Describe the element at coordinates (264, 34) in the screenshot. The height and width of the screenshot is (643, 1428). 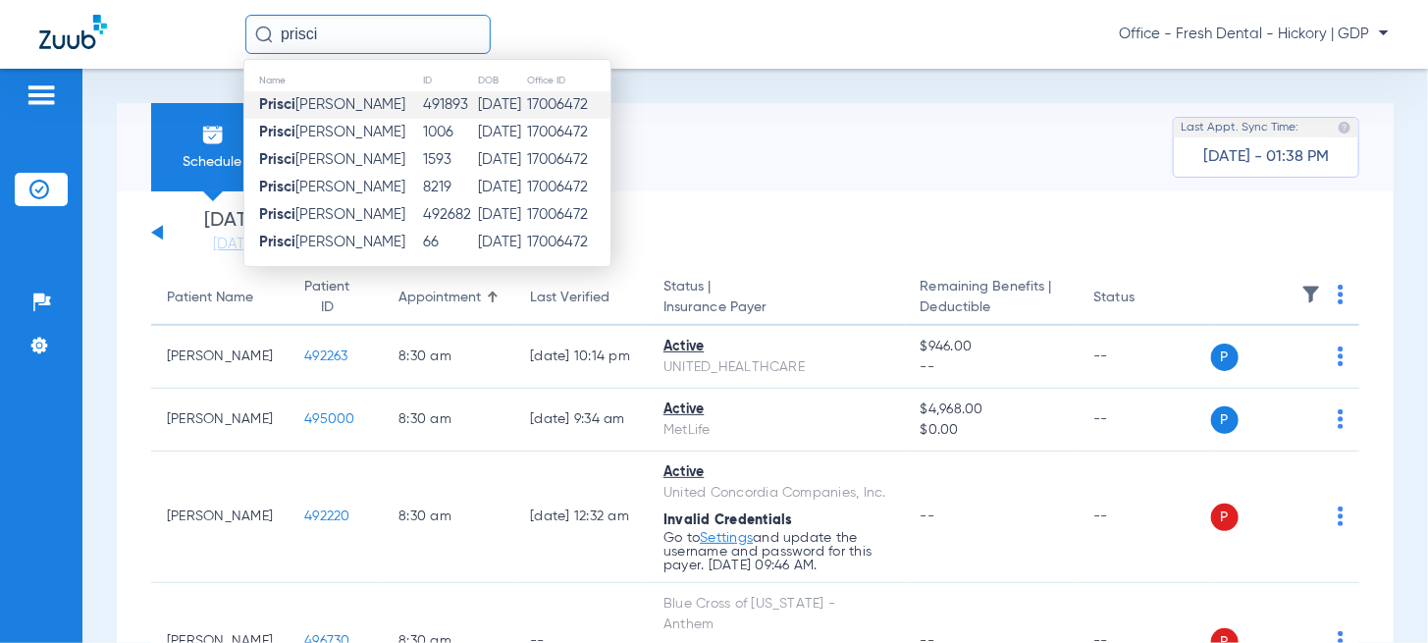
I see `img: Search Icon` at that location.